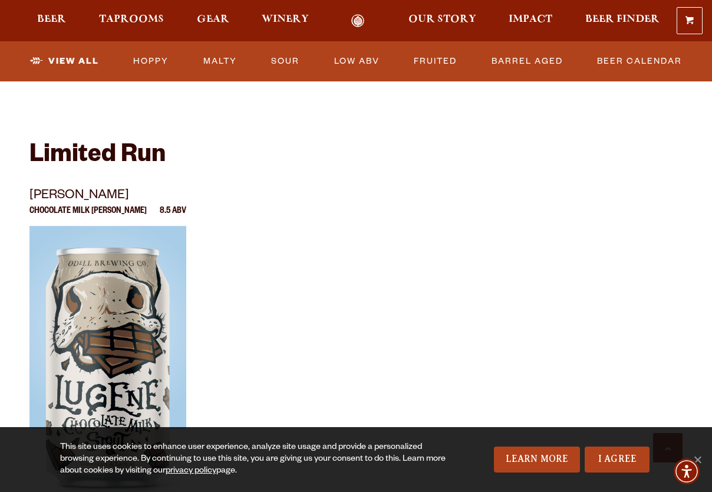 Image resolution: width=712 pixels, height=492 pixels. I want to click on h2: Limited Run, so click(356, 157).